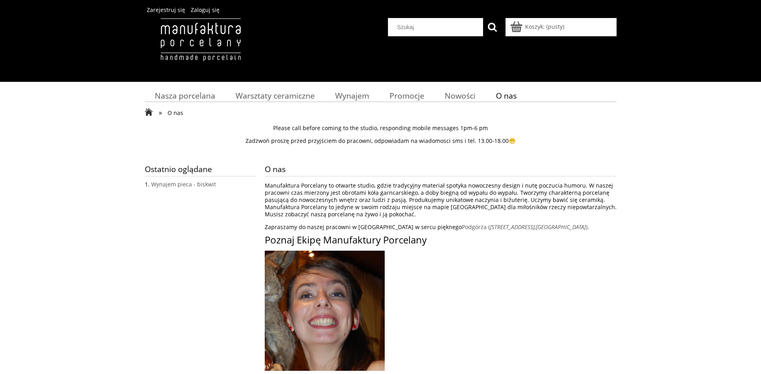 The height and width of the screenshot is (374, 761). Describe the element at coordinates (555, 26) in the screenshot. I see `b: (pusty)` at that location.